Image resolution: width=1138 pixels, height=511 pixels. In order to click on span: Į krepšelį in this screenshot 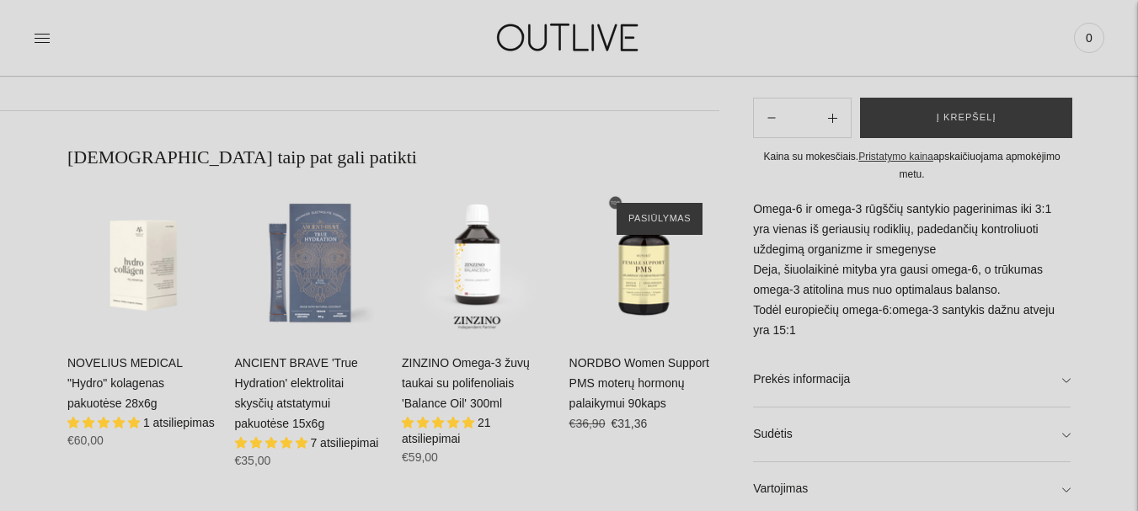, I will do `click(966, 119)`.